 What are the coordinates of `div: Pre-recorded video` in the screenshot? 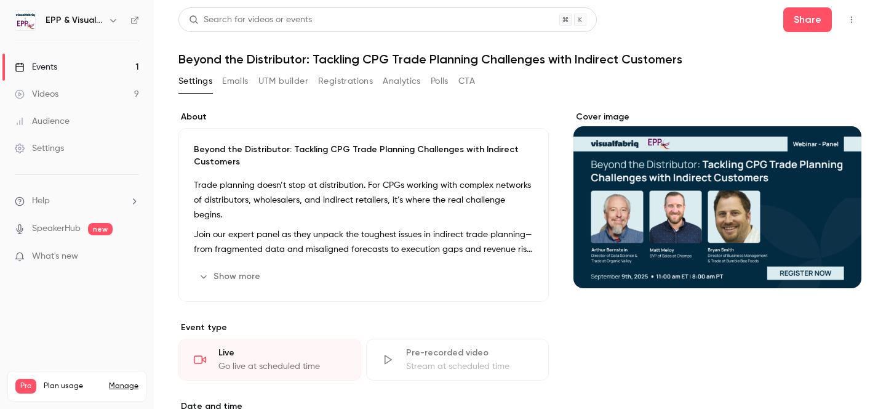 It's located at (470, 353).